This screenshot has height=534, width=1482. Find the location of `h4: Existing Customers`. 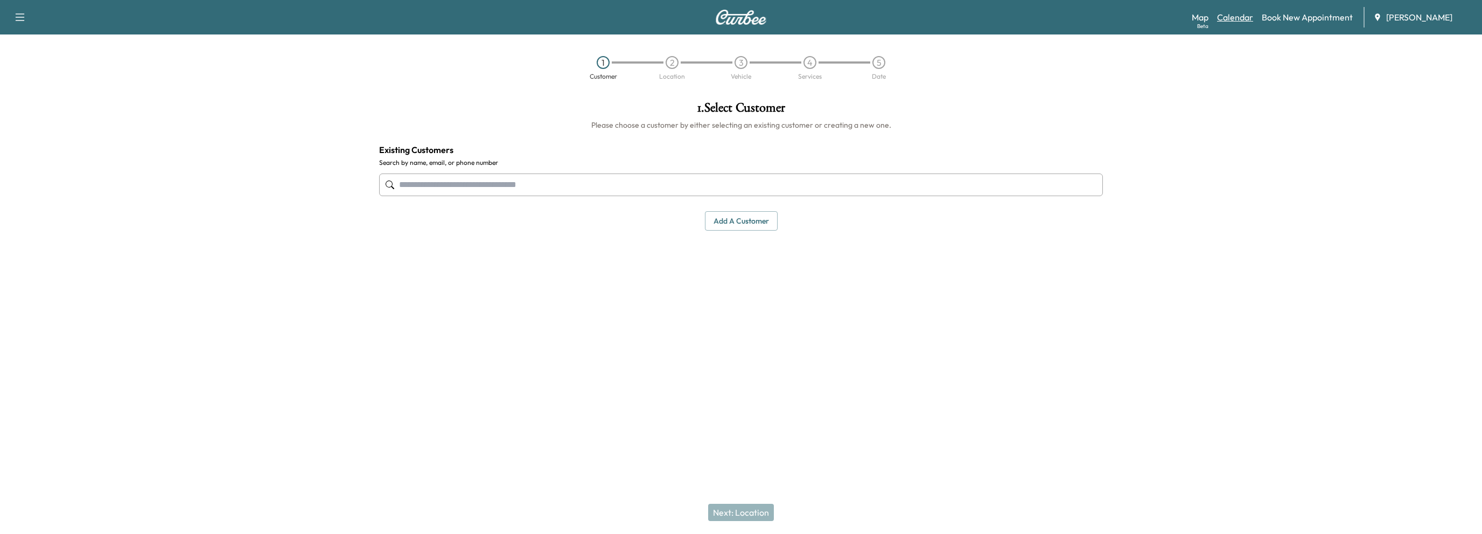

h4: Existing Customers is located at coordinates (741, 150).